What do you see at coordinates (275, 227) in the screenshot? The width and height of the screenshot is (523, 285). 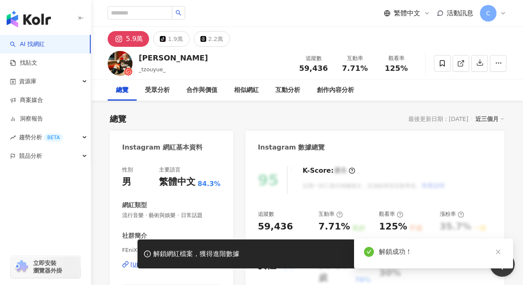 I see `div: 59,436` at bounding box center [275, 227].